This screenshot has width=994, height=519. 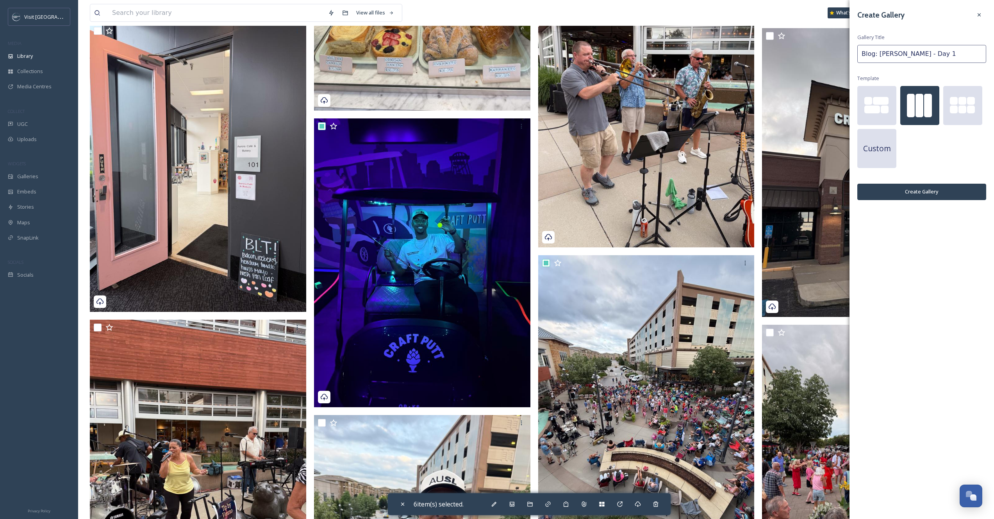 I want to click on span: Stories, so click(x=25, y=207).